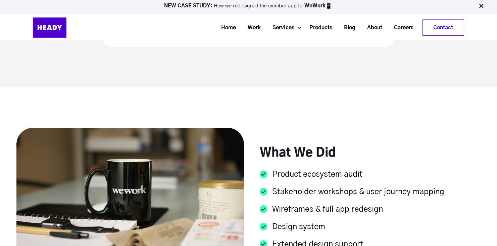  I want to click on li: Wireframes & full app redesign, so click(370, 213).